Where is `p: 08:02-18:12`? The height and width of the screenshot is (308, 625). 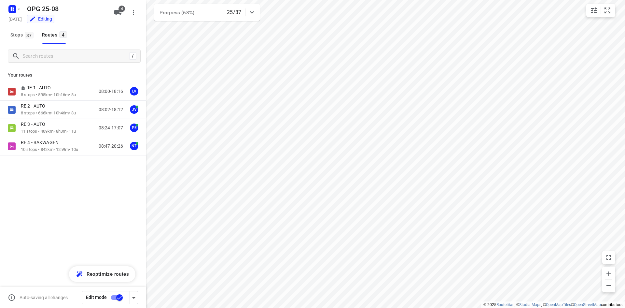
p: 08:02-18:12 is located at coordinates (111, 109).